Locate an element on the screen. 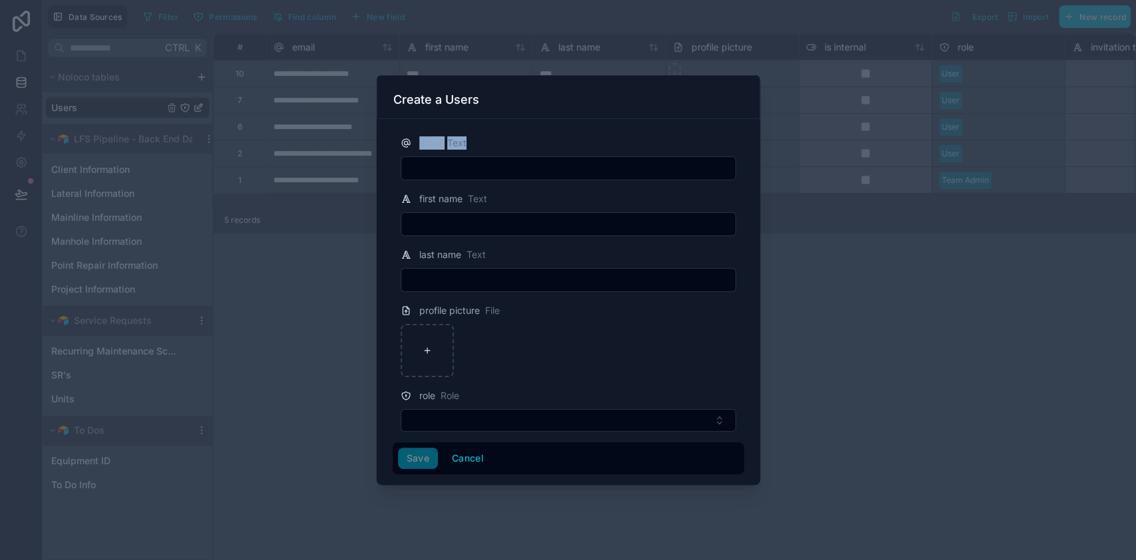 This screenshot has width=1136, height=560. span: File is located at coordinates (493, 311).